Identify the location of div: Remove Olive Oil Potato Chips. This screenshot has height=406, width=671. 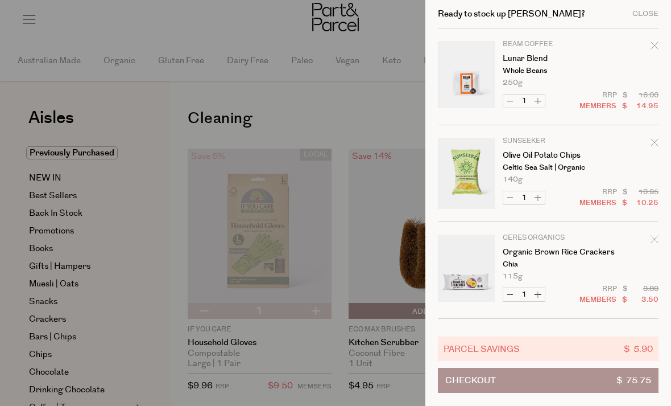
(655, 143).